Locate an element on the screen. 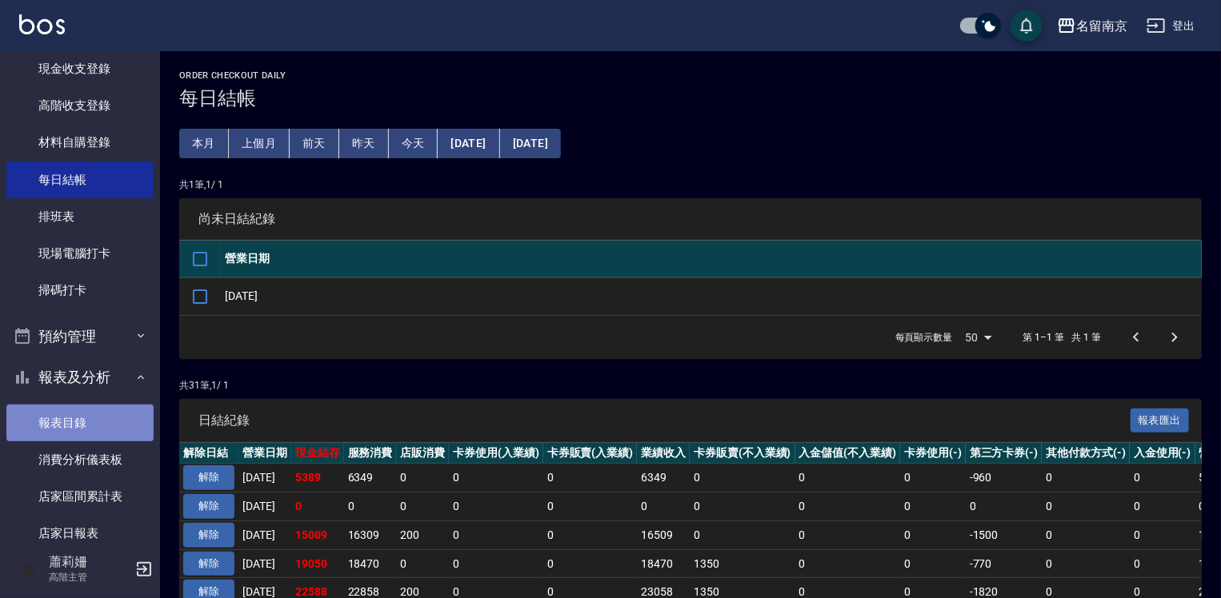 Image resolution: width=1221 pixels, height=598 pixels. th: 營業日期 is located at coordinates (265, 454).